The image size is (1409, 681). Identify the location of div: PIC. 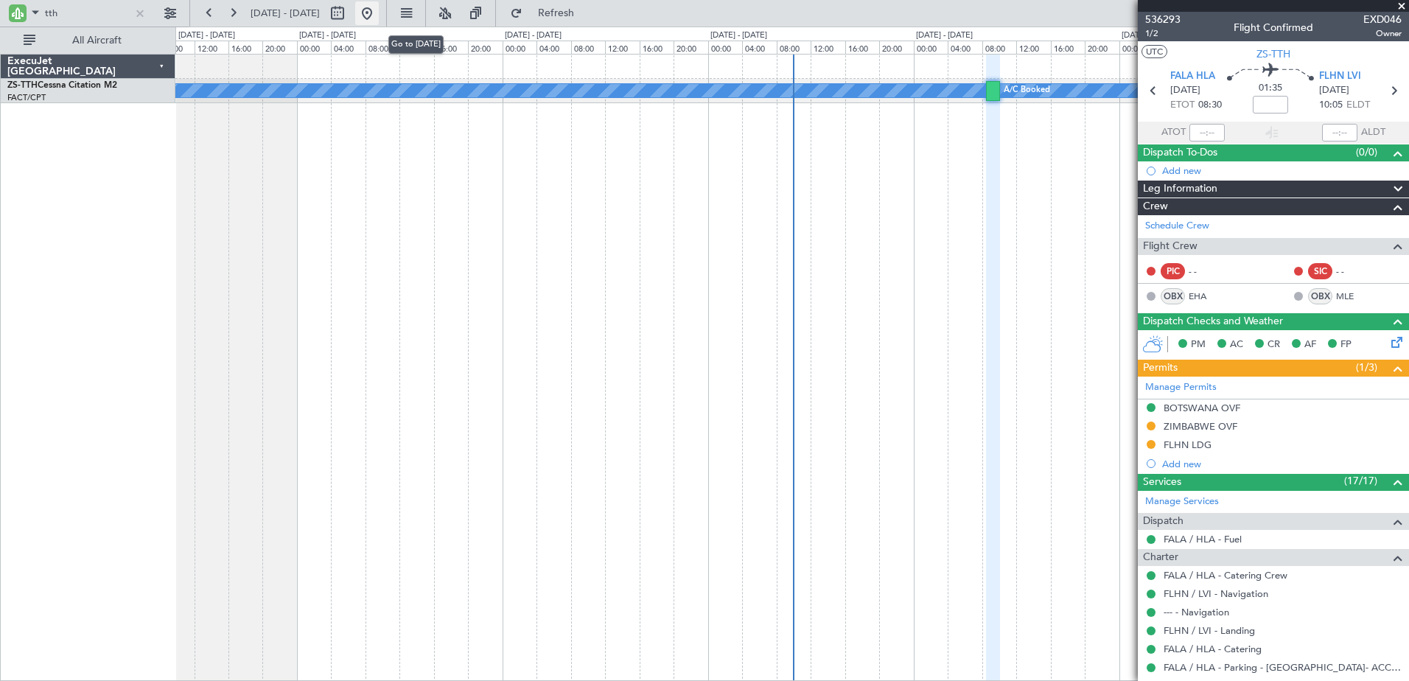
(1173, 271).